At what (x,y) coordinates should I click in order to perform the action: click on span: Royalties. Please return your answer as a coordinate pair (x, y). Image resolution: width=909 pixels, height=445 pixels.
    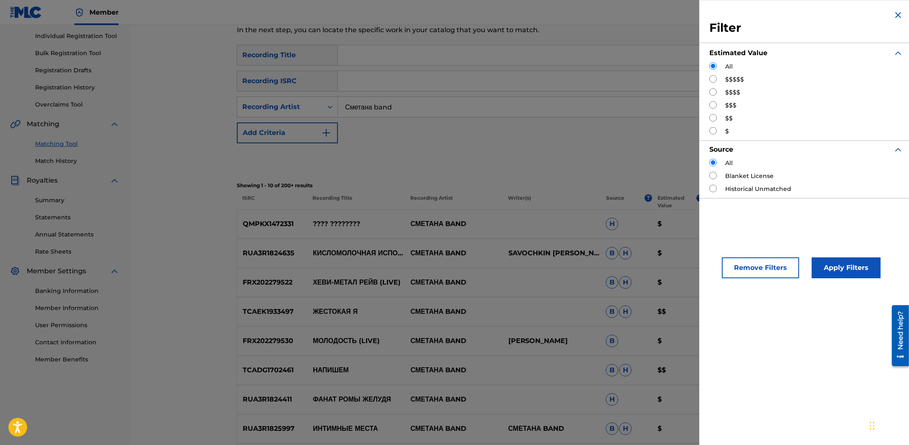
    Looking at the image, I should click on (42, 180).